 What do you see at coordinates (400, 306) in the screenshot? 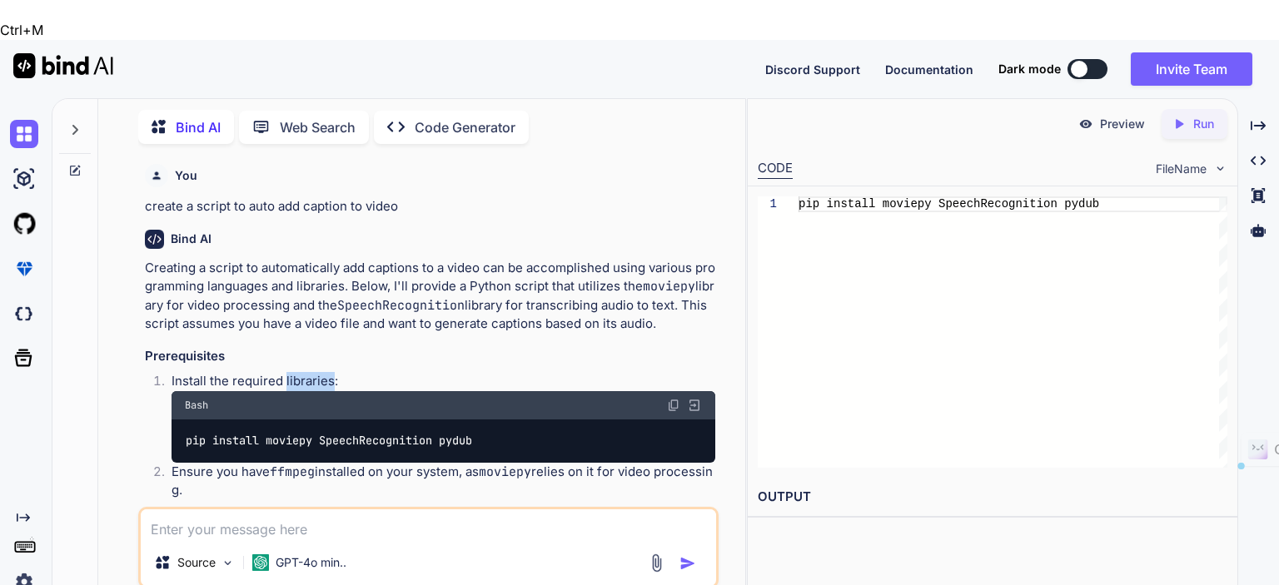
I see `code: SpeechRecognition` at bounding box center [400, 306].